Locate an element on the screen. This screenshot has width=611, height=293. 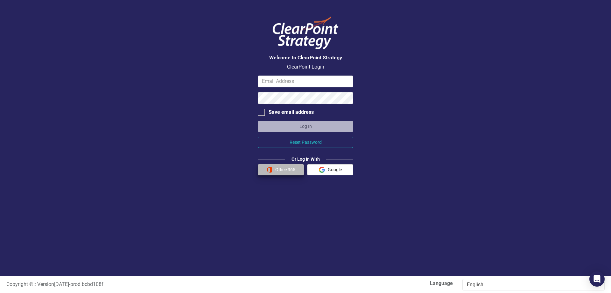
p: ClearPoint Login is located at coordinates (306, 67).